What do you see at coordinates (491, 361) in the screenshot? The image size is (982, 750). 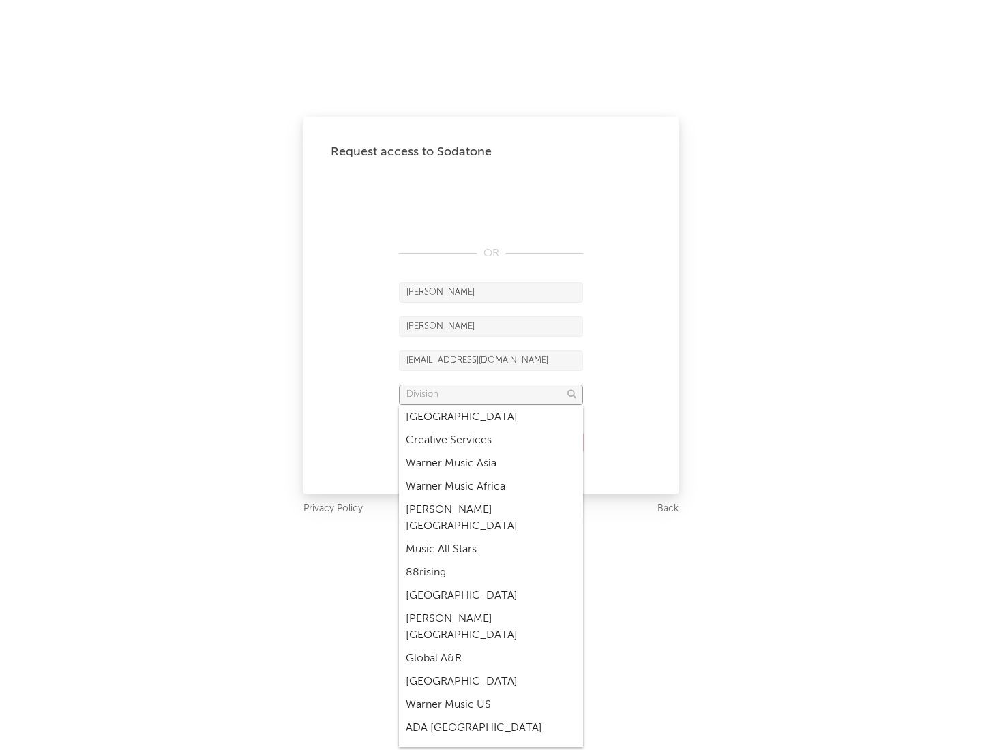 I see `input: Email` at bounding box center [491, 361].